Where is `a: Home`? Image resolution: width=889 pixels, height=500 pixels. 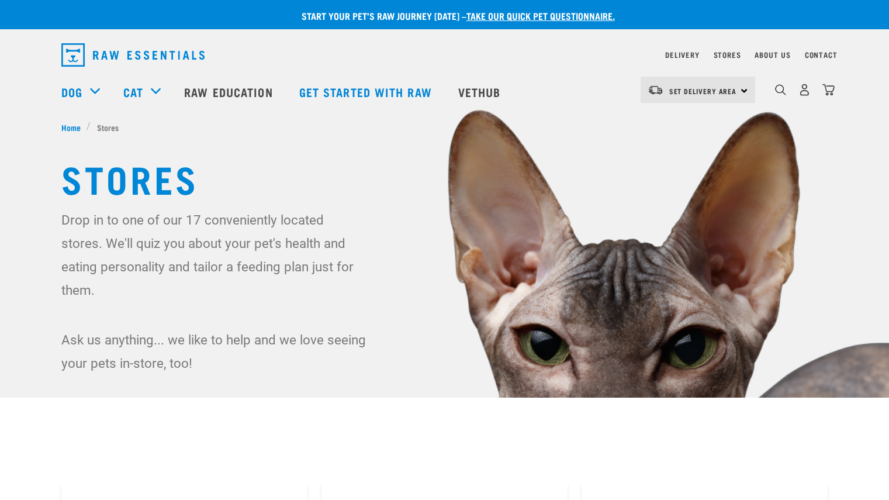
a: Home is located at coordinates (74, 127).